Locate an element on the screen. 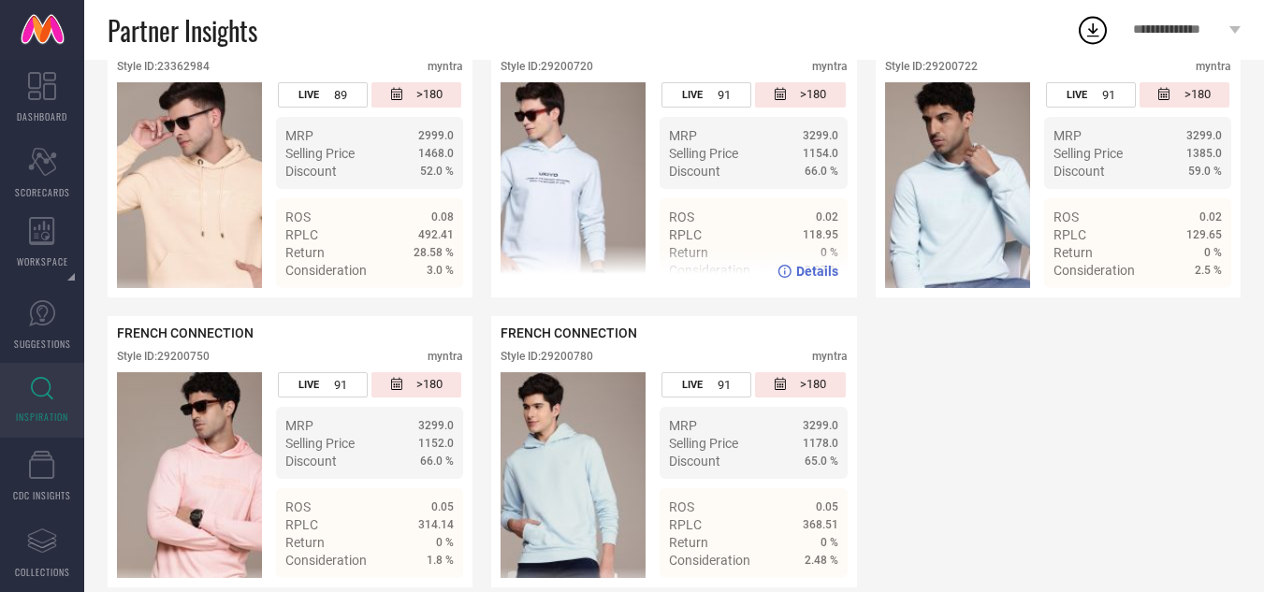  span: 492.41 is located at coordinates (436, 235).